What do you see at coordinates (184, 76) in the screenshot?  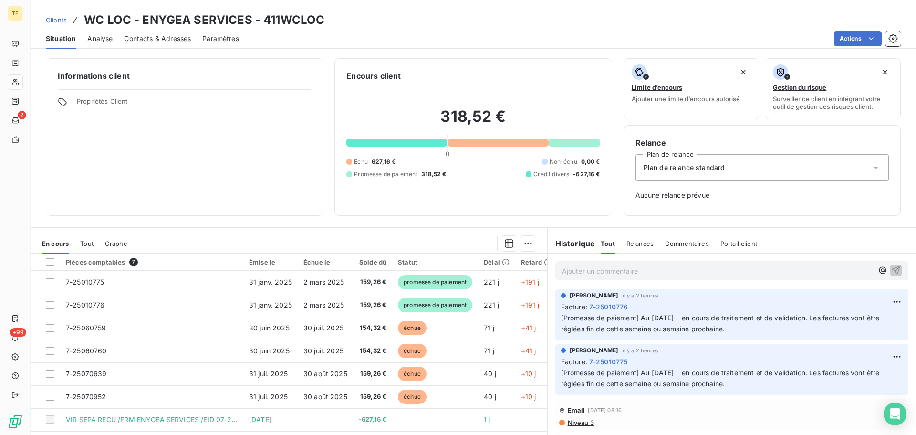 I see `h6: Informations client` at bounding box center [184, 76].